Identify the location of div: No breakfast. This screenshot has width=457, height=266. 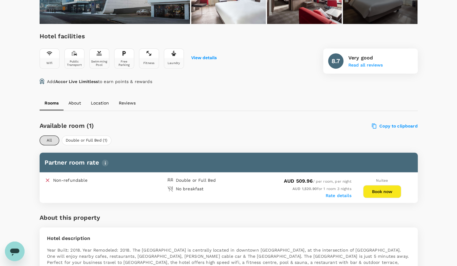
(190, 189).